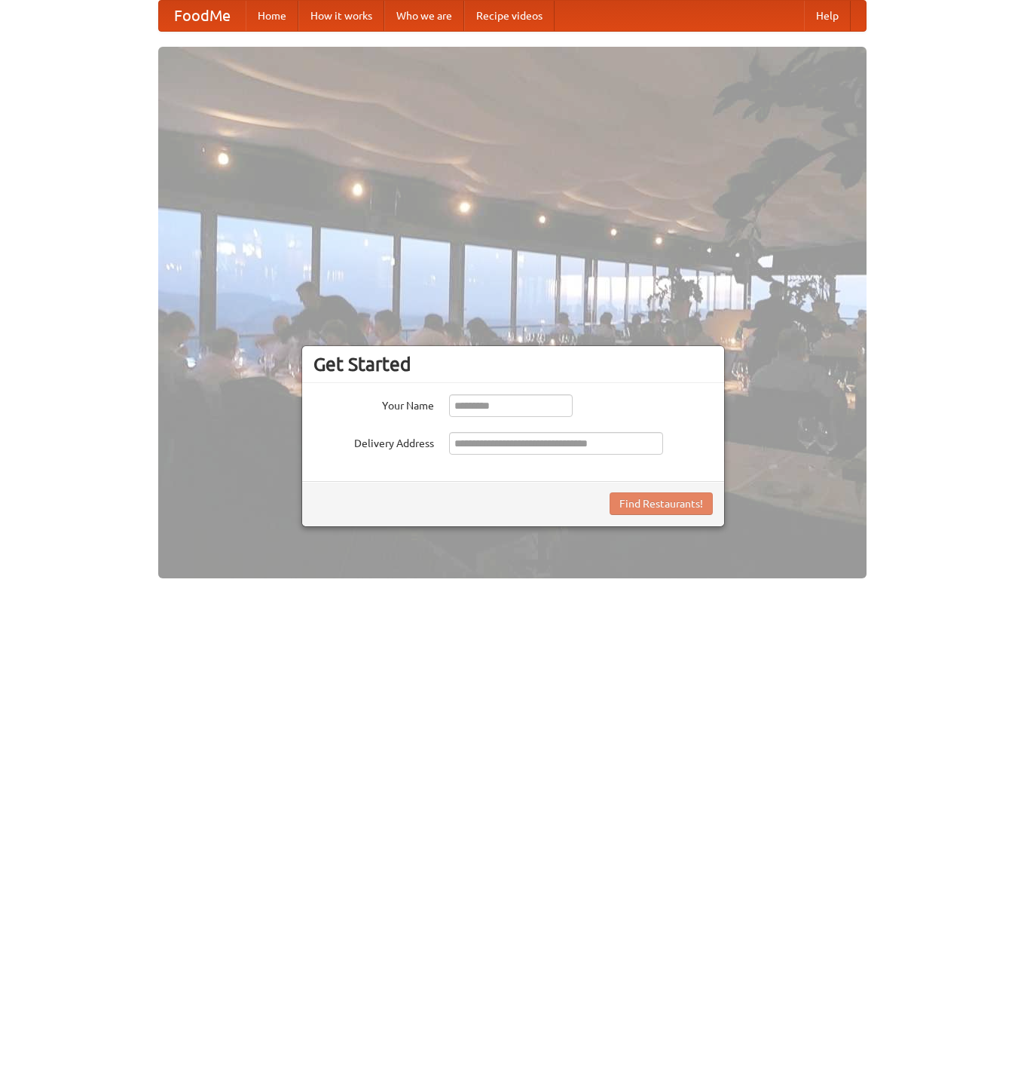 This screenshot has width=1024, height=1067. What do you see at coordinates (510, 16) in the screenshot?
I see `a: Recipe videos` at bounding box center [510, 16].